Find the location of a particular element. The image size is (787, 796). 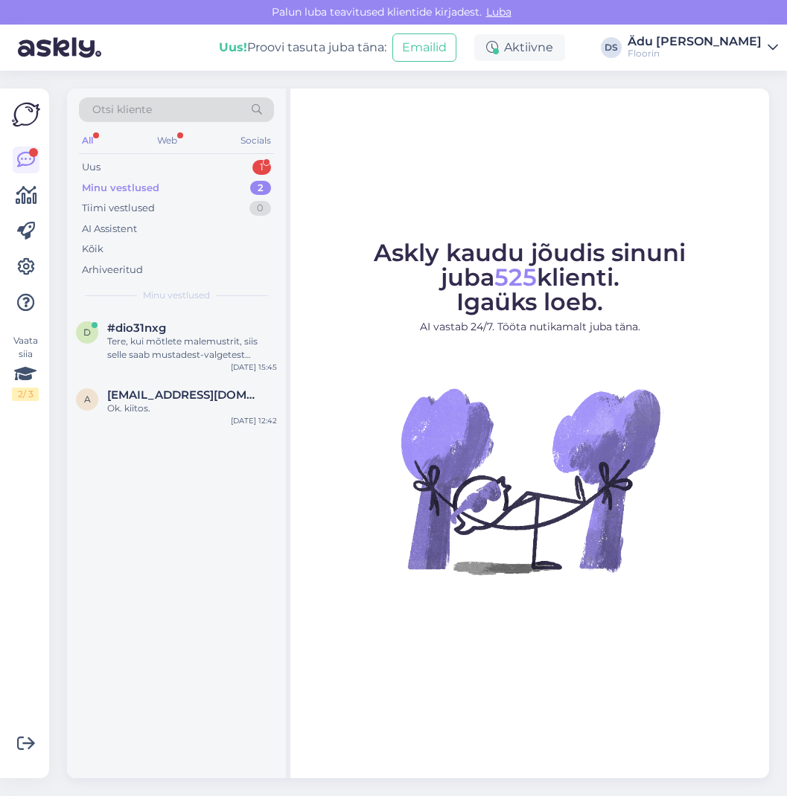

span: Askly kaudu jõudis sinuni juba klienti. Igaüks loeb. is located at coordinates (529, 277).